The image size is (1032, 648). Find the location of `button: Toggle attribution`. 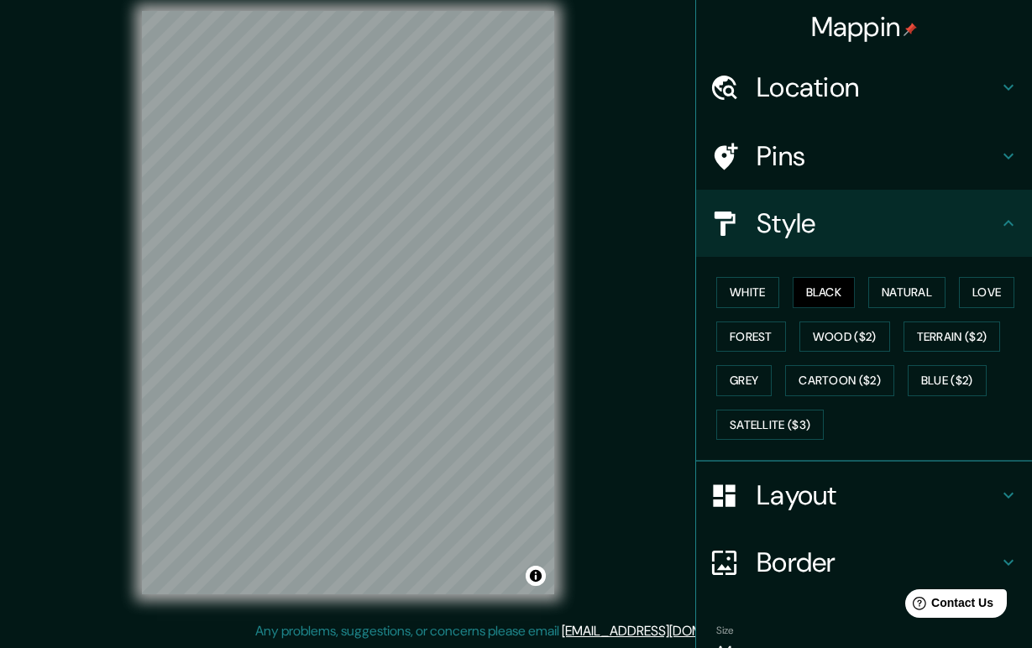

button: Toggle attribution is located at coordinates (536, 576).